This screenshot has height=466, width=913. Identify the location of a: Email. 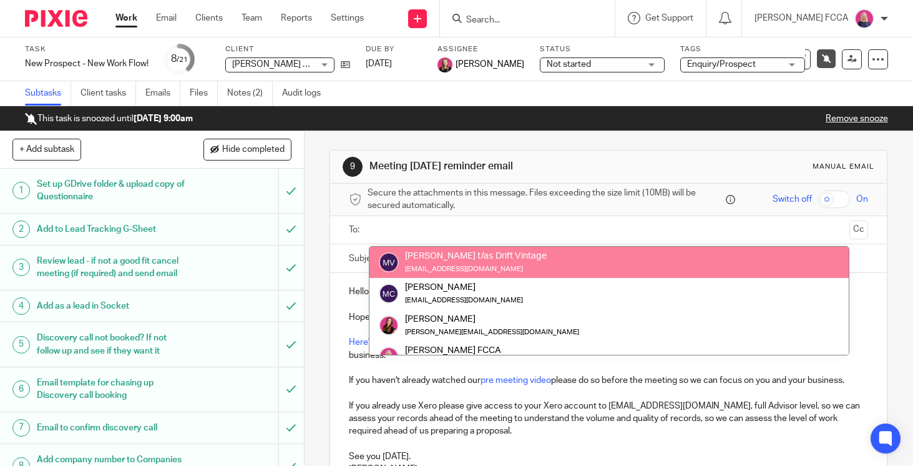
(166, 18).